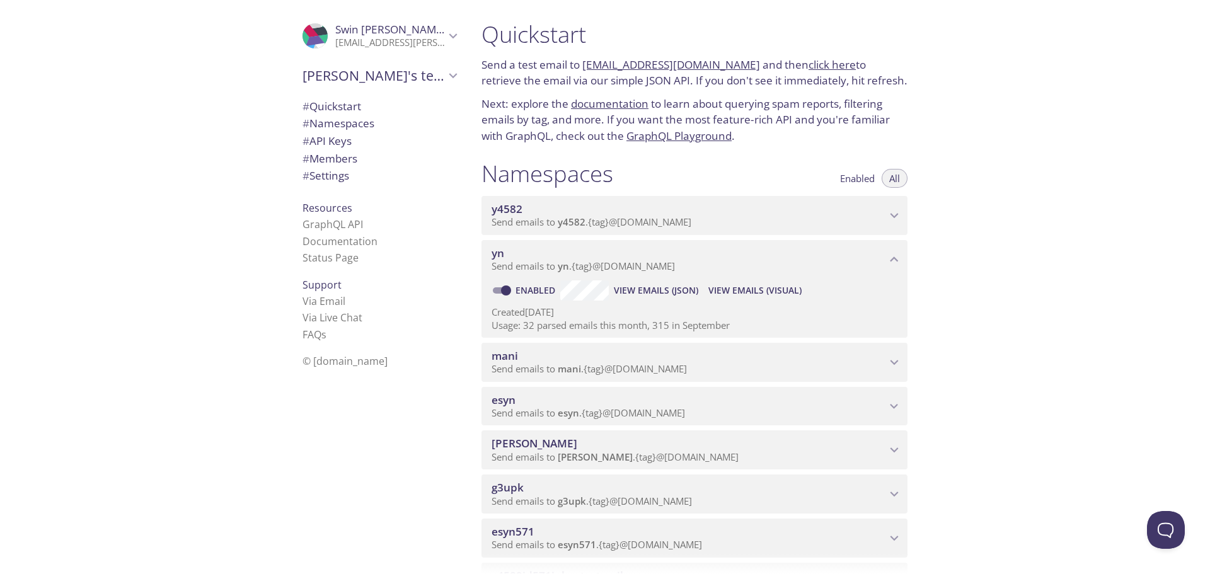  What do you see at coordinates (324, 301) in the screenshot?
I see `a: Via Email` at bounding box center [324, 301].